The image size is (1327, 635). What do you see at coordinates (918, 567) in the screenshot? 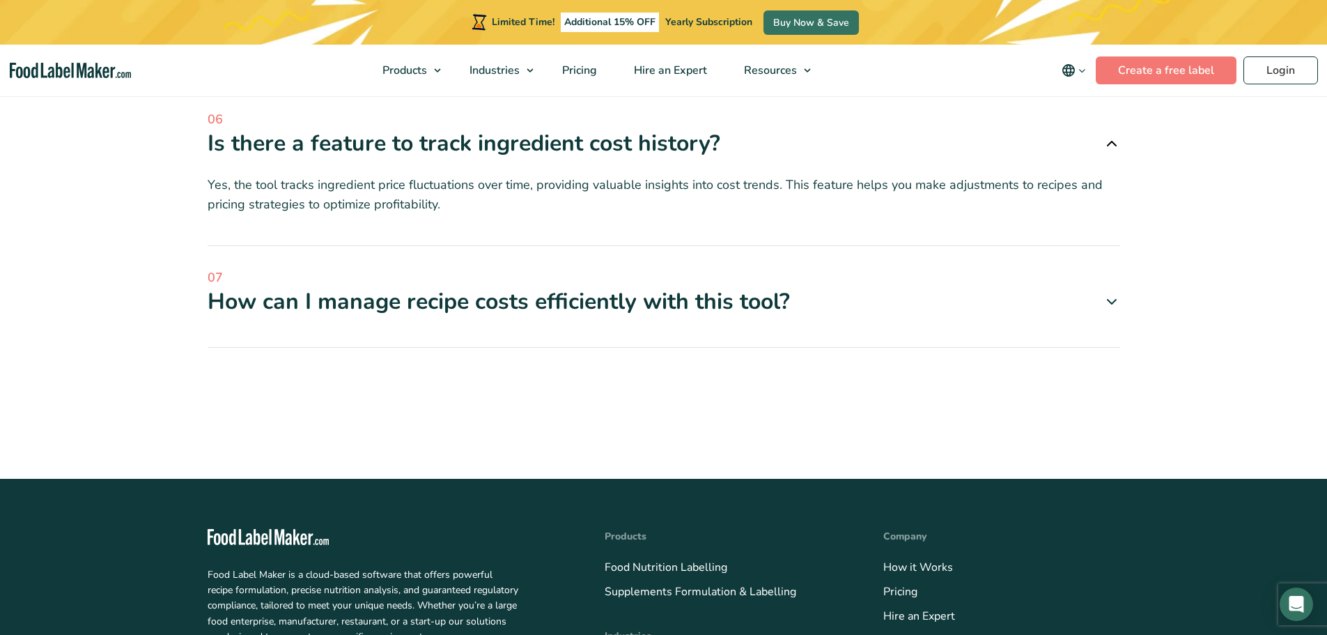
I see `a: How it Works` at bounding box center [918, 567].